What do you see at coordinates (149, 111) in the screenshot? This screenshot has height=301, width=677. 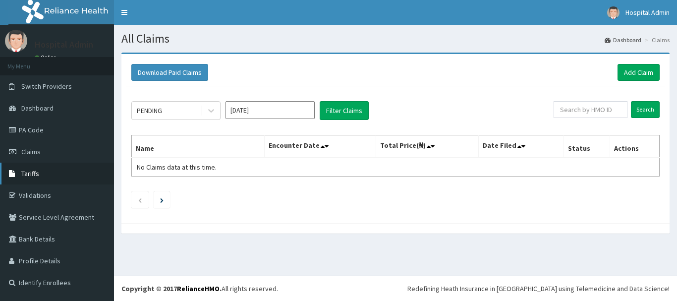 I see `div: PENDING` at bounding box center [149, 111].